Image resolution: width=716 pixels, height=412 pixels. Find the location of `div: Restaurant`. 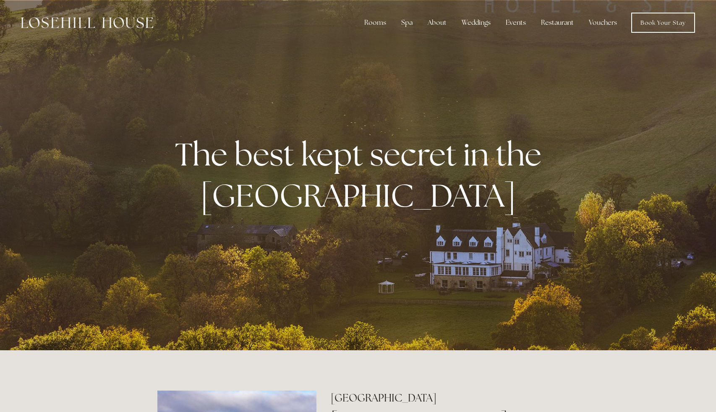

div: Restaurant is located at coordinates (557, 23).